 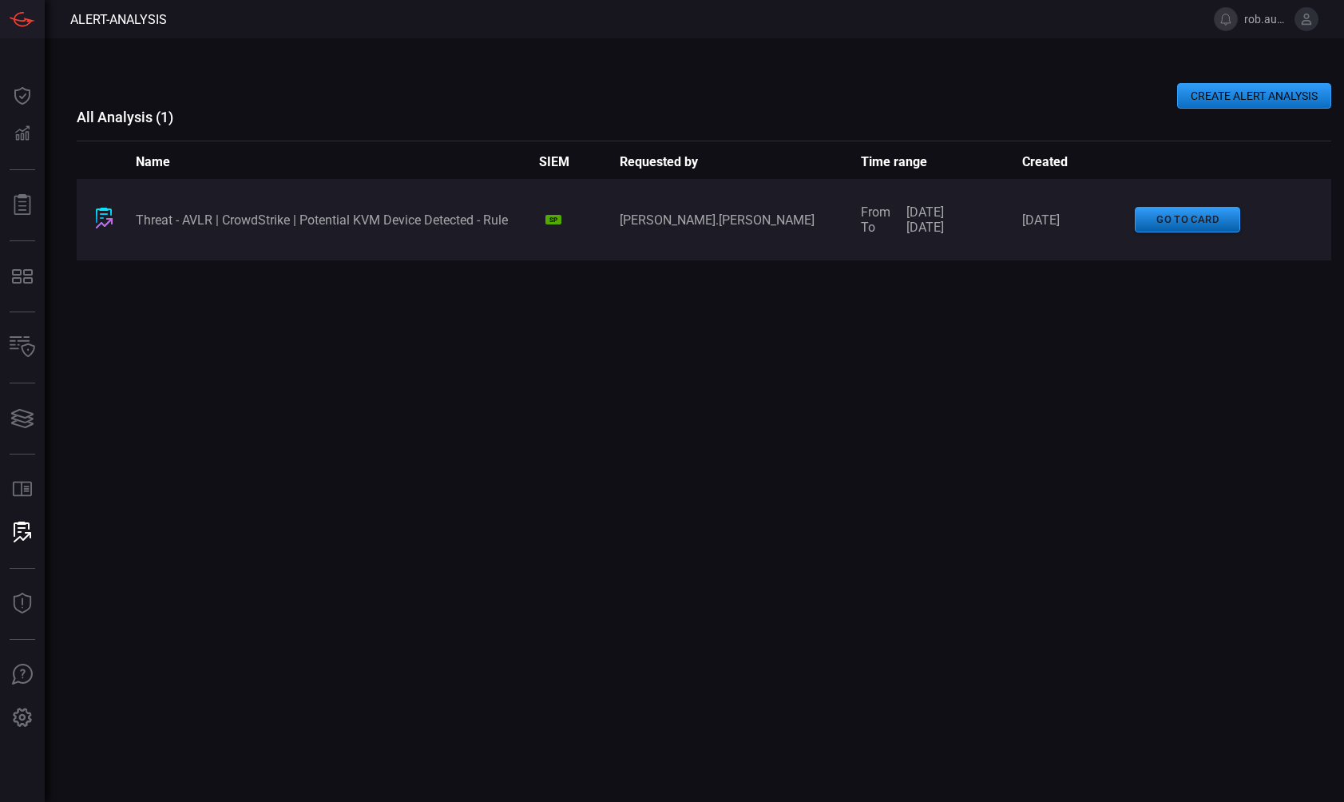 I want to click on button: MITRE - Detection Posture, so click(x=22, y=276).